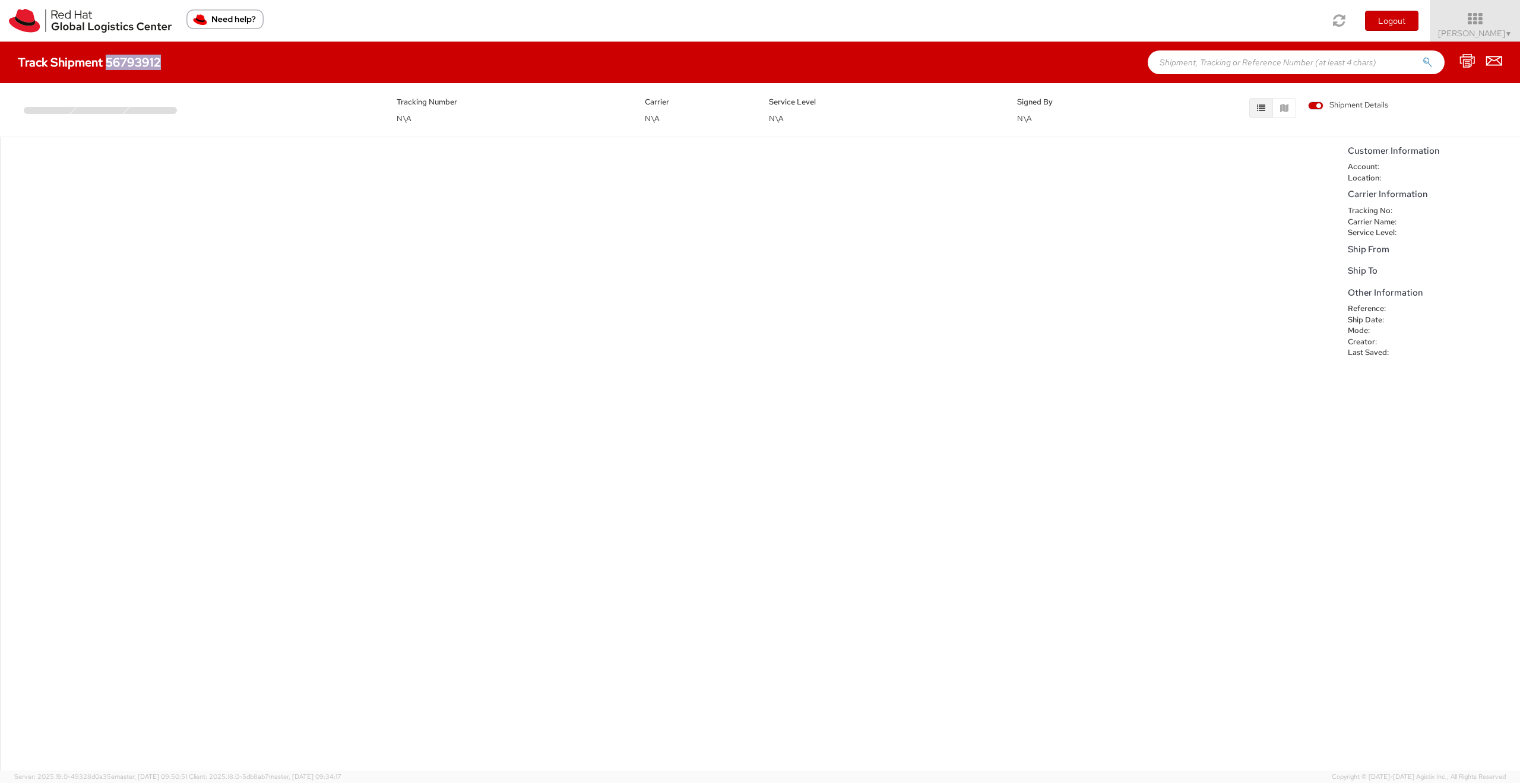 The height and width of the screenshot is (783, 1520). I want to click on h5: Service Level, so click(884, 102).